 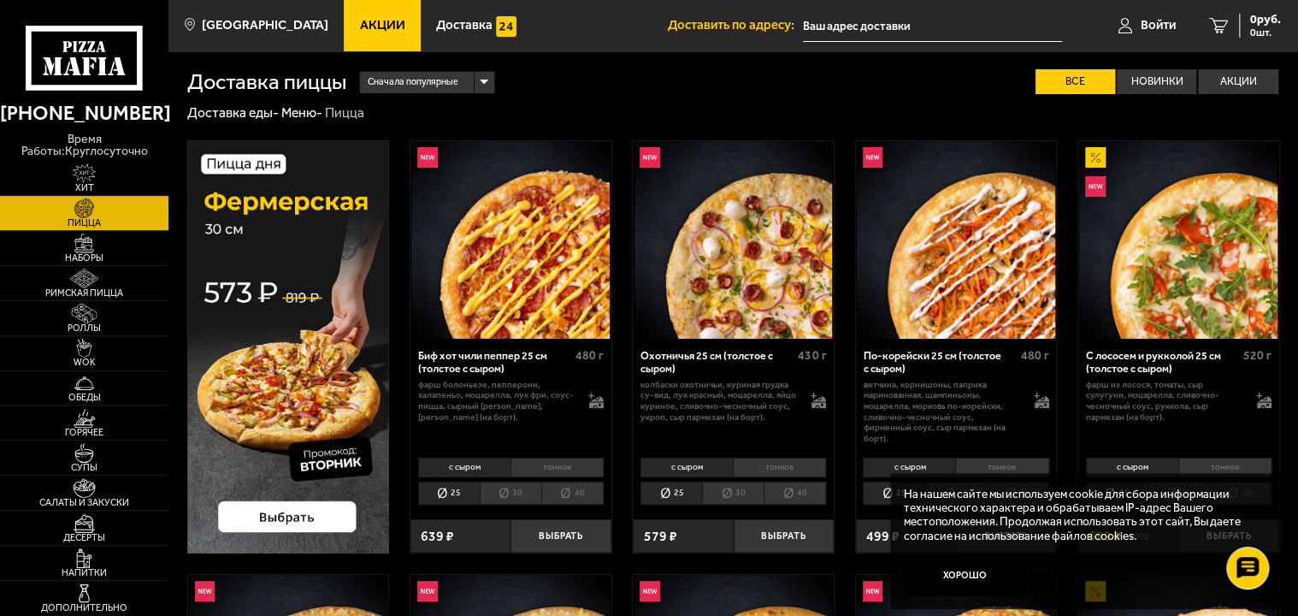 I want to click on img: Охотничья 25 см (толстое с сыром), so click(x=734, y=240).